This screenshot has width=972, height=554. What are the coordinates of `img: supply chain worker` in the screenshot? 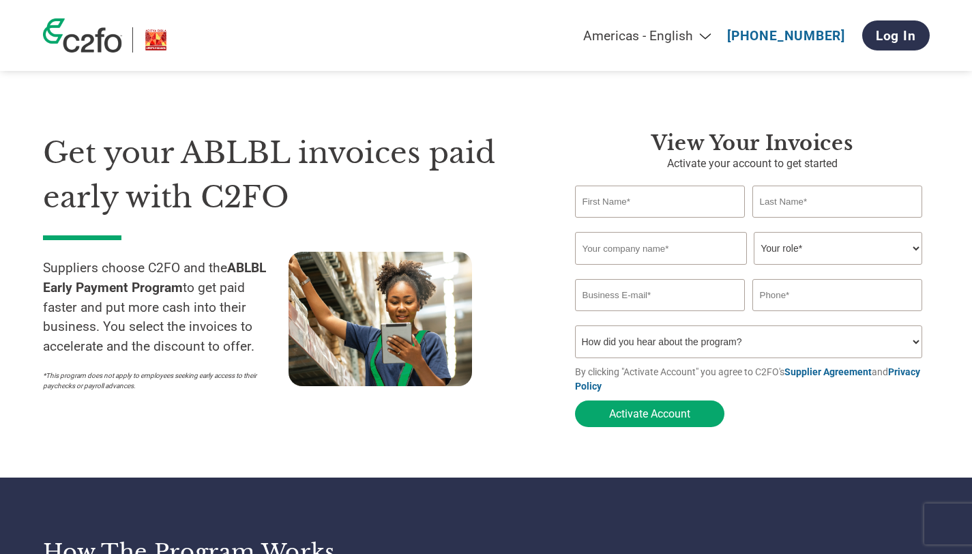 It's located at (380, 319).